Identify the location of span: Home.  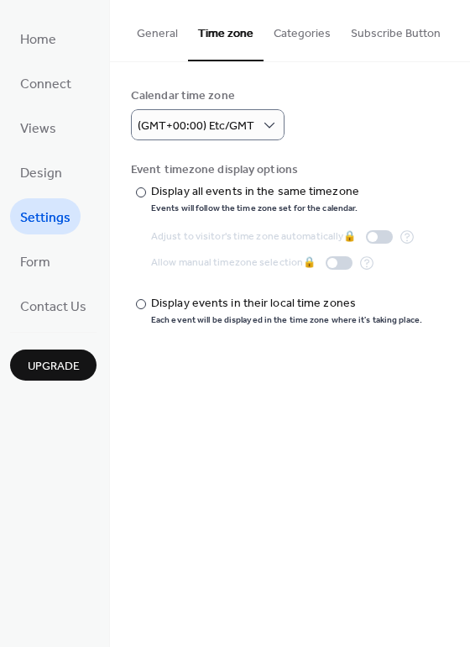
(38, 39).